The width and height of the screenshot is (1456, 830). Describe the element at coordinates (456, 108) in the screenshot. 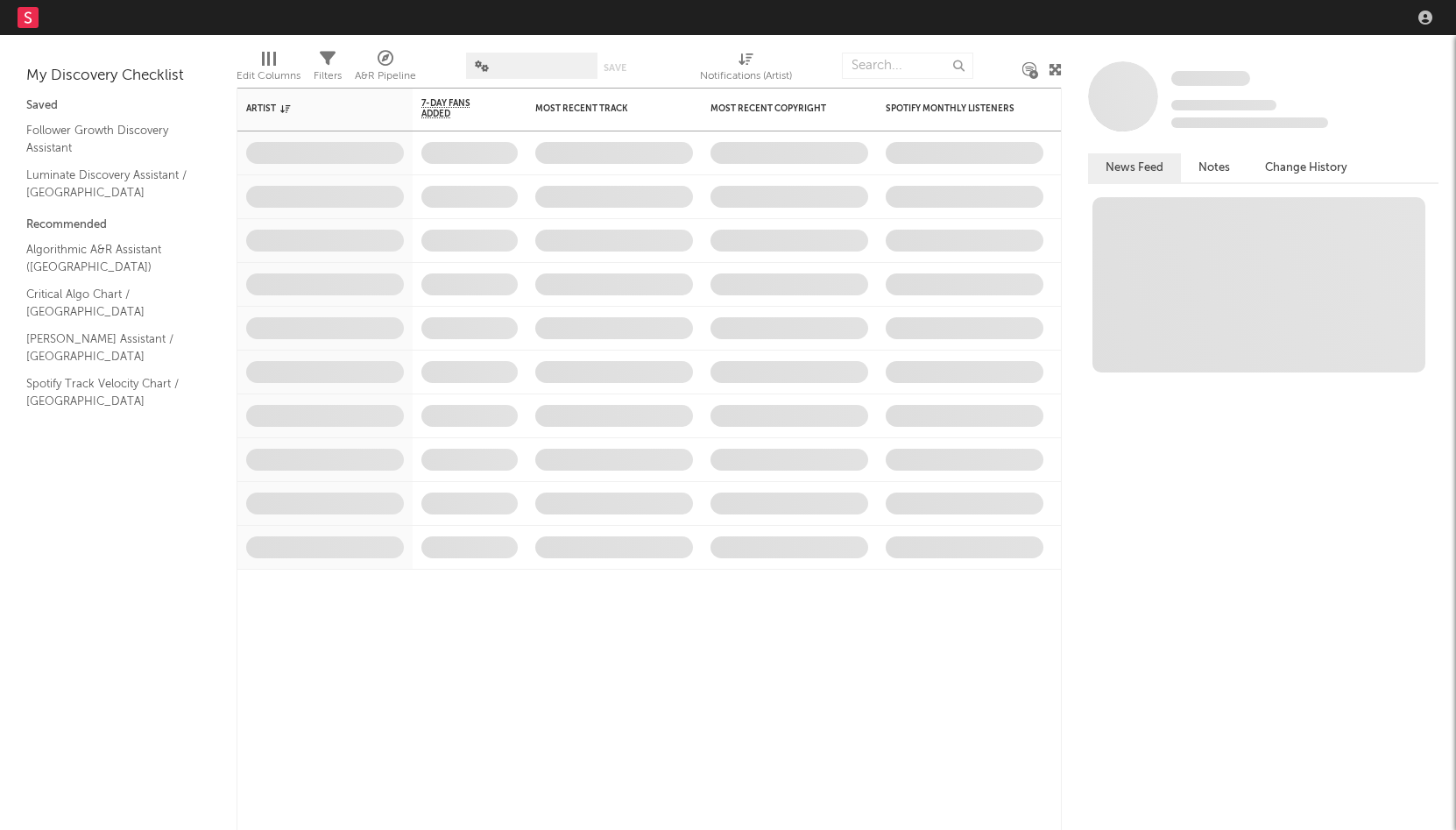

I see `span: 7-Day Fans Added` at that location.